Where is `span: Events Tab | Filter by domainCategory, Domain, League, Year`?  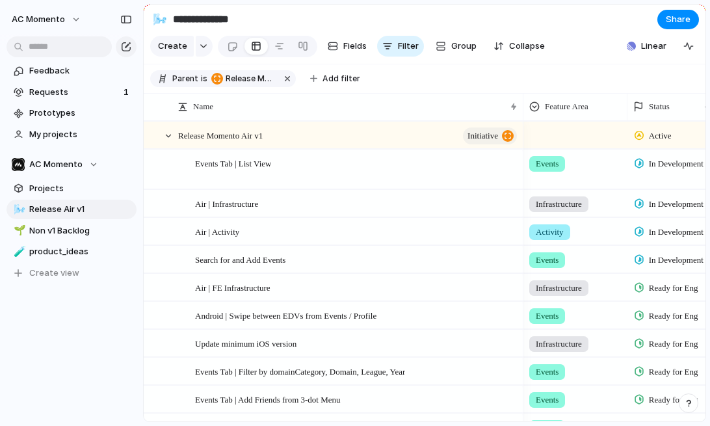
span: Events Tab | Filter by domainCategory, Domain, League, Year is located at coordinates (300, 371).